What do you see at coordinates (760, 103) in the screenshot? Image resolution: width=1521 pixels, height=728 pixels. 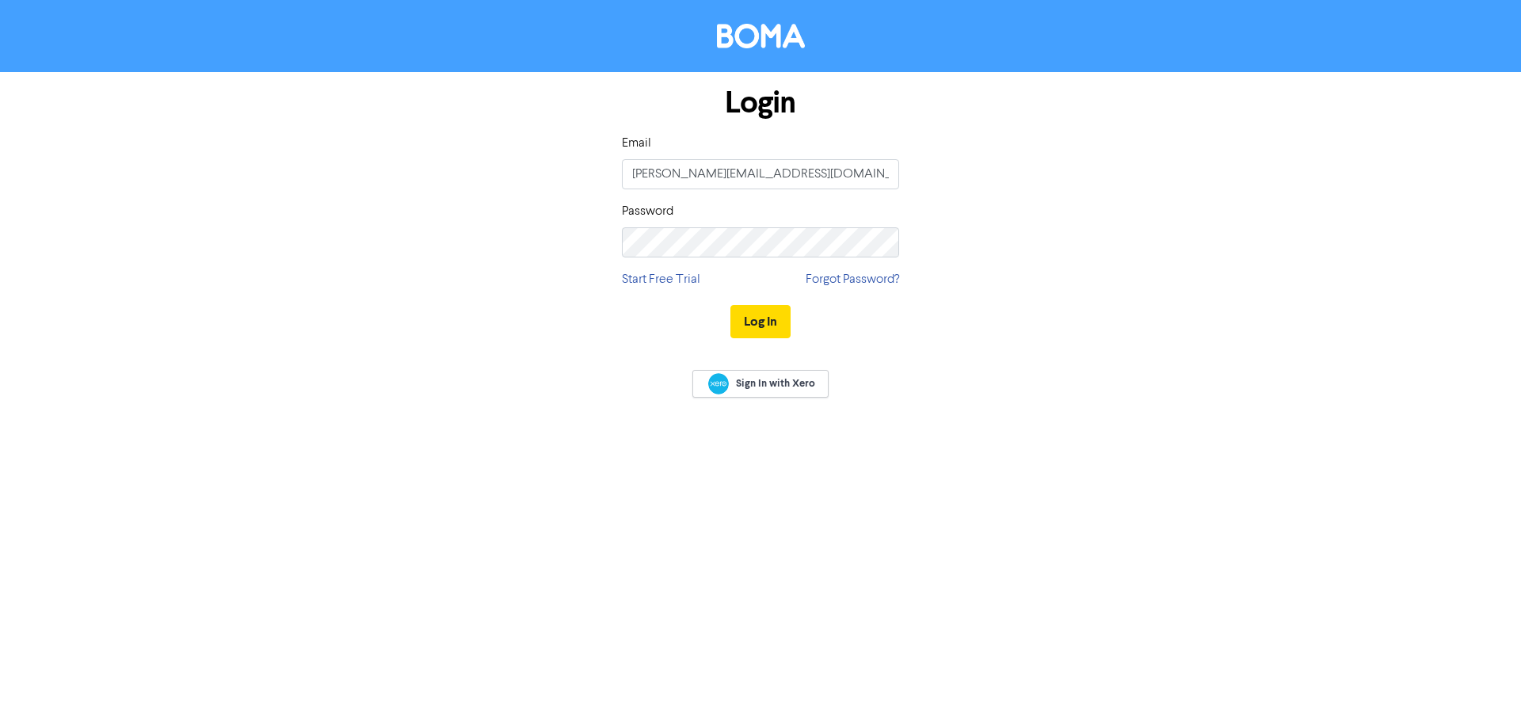 I see `h1: Login` at bounding box center [760, 103].